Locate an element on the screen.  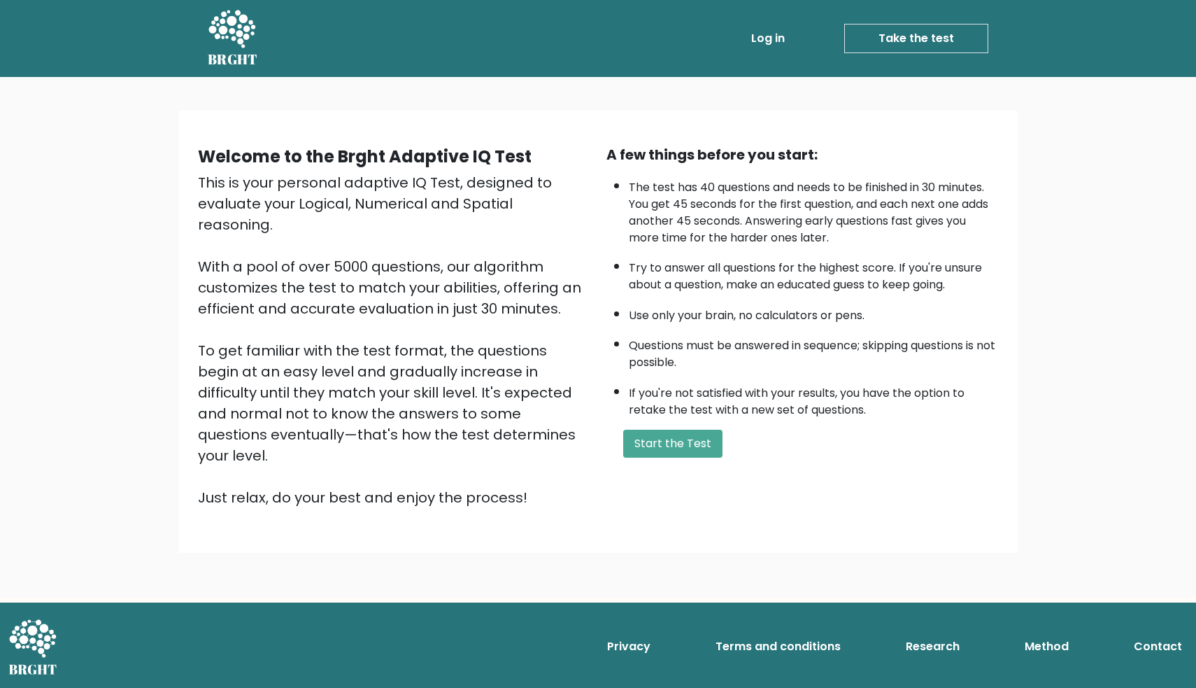
div: A few things before you start: is located at coordinates (802, 155).